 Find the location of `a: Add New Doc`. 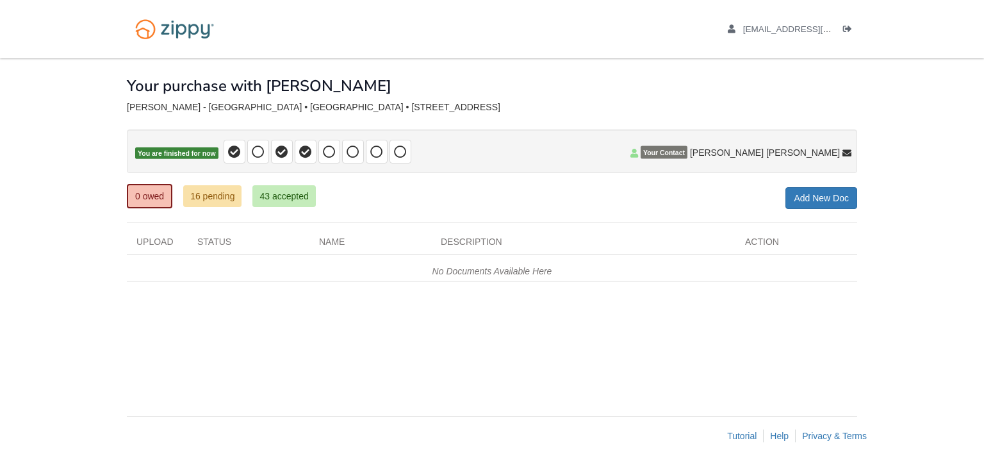

a: Add New Doc is located at coordinates (821, 198).